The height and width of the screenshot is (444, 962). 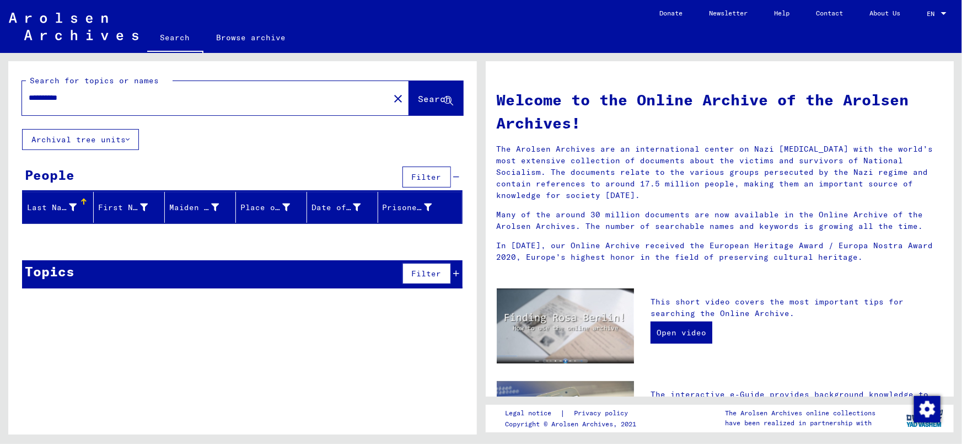 What do you see at coordinates (342, 207) in the screenshot?
I see `mat-header-cell: Date of Birth` at bounding box center [342, 207].